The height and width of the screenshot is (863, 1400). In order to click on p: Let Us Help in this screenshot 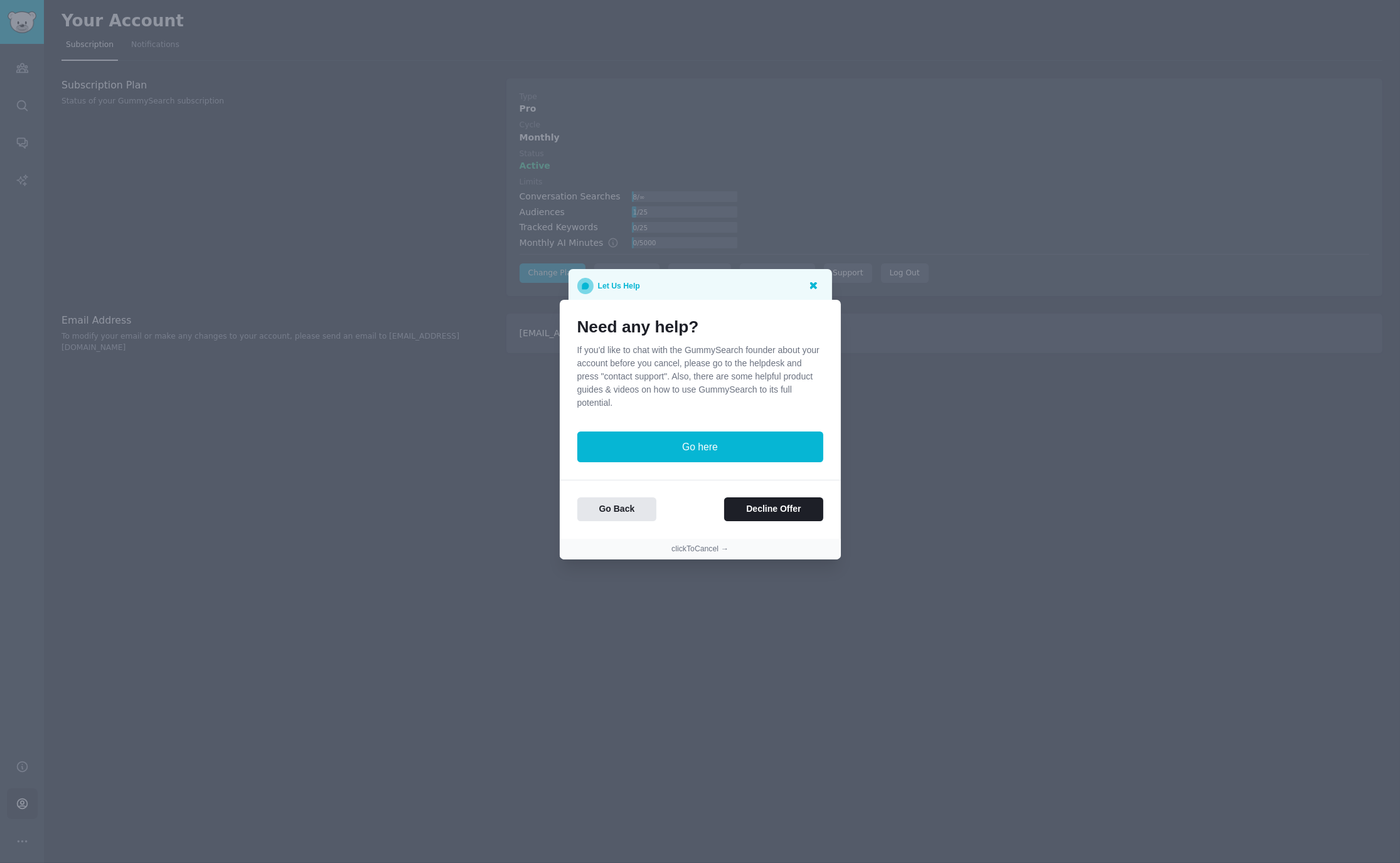, I will do `click(618, 286)`.